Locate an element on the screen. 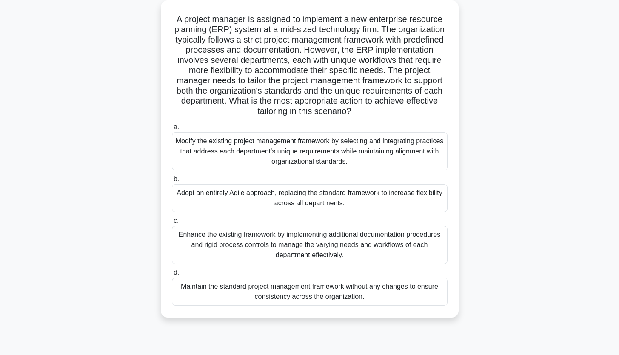 Image resolution: width=619 pixels, height=355 pixels. span: c. is located at coordinates (176, 220).